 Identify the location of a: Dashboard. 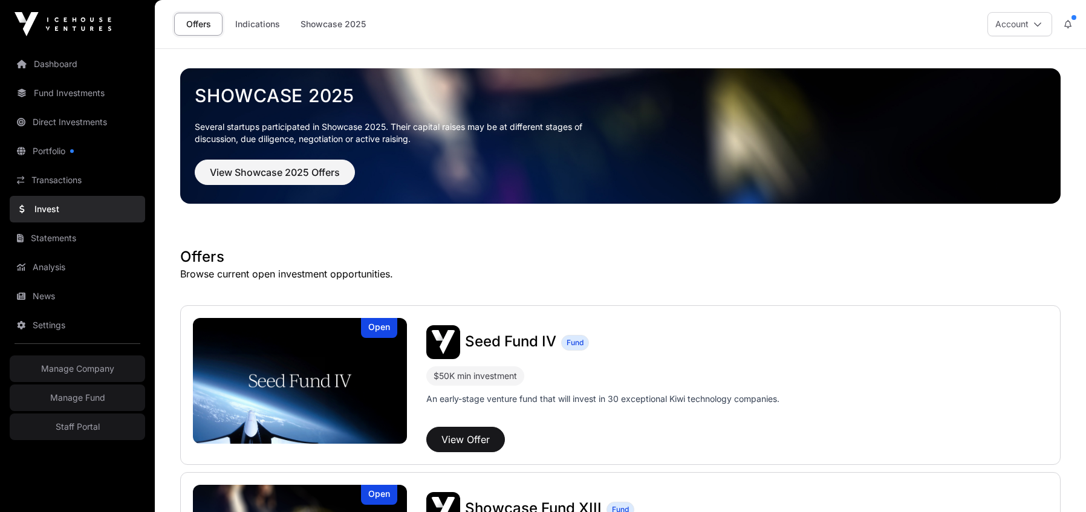
(77, 64).